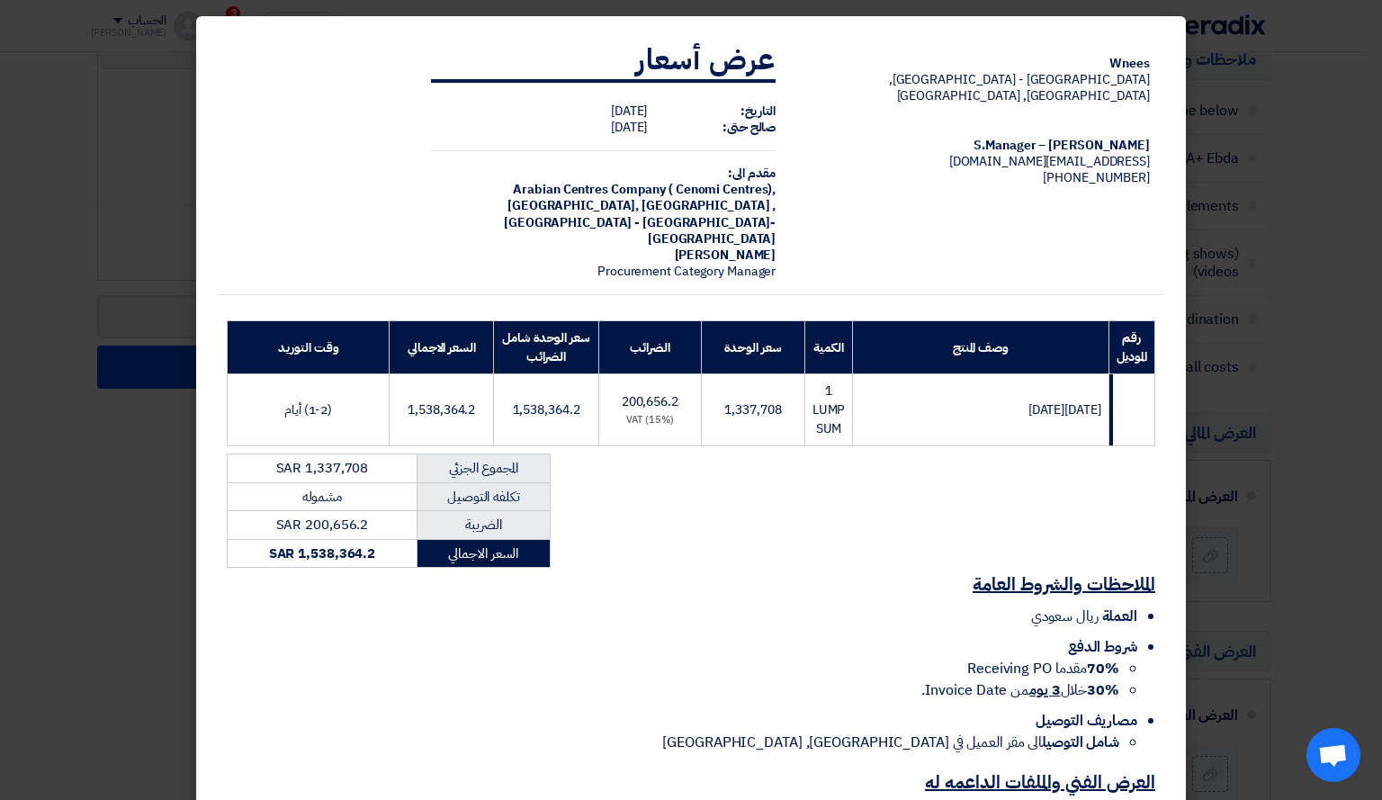 The width and height of the screenshot is (1382, 800). Describe the element at coordinates (1086, 721) in the screenshot. I see `span: مصاريف التوصيل` at that location.